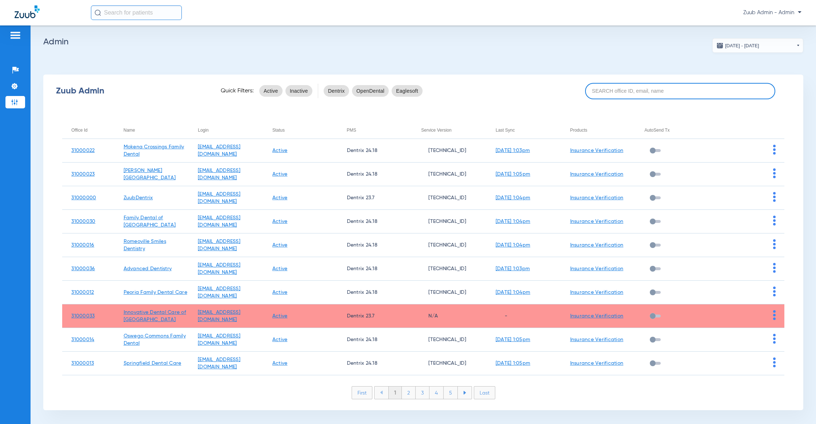 This screenshot has width=816, height=424. What do you see at coordinates (337, 91) in the screenshot?
I see `span: Dentrix` at bounding box center [337, 91].